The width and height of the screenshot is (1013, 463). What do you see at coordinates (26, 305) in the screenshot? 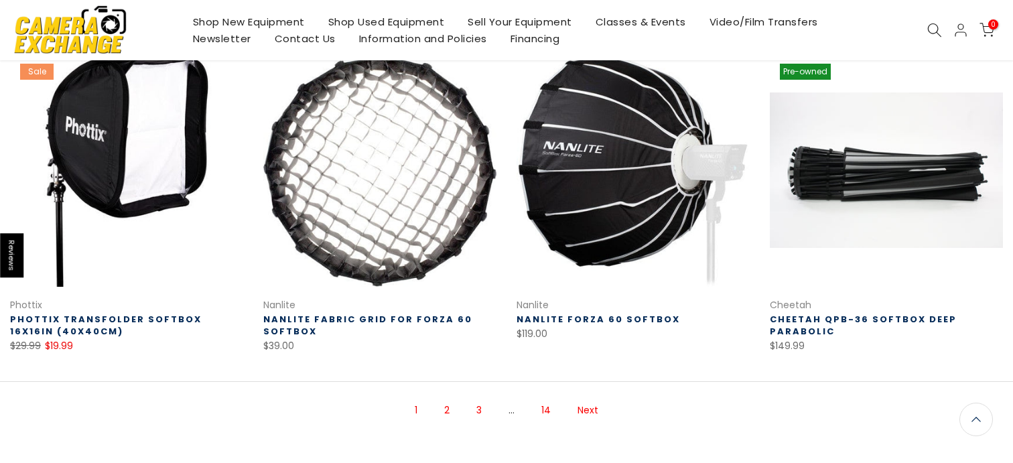
I see `a: Phottix` at bounding box center [26, 305].